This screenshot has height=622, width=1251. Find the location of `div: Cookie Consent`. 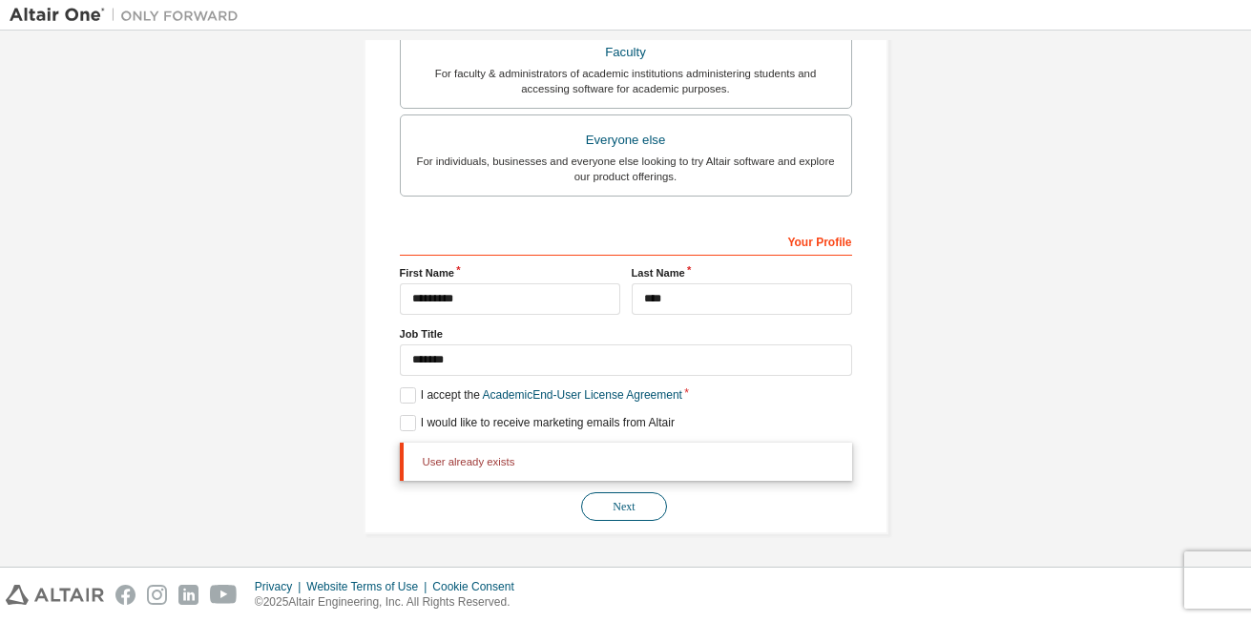

div: Cookie Consent is located at coordinates (478, 587).